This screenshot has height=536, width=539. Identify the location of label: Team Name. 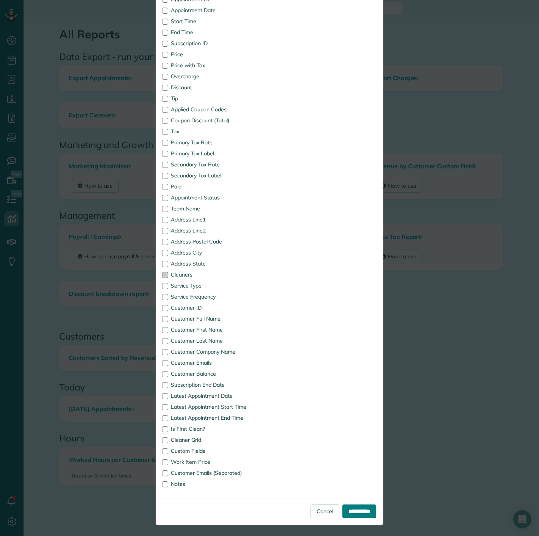
(213, 209).